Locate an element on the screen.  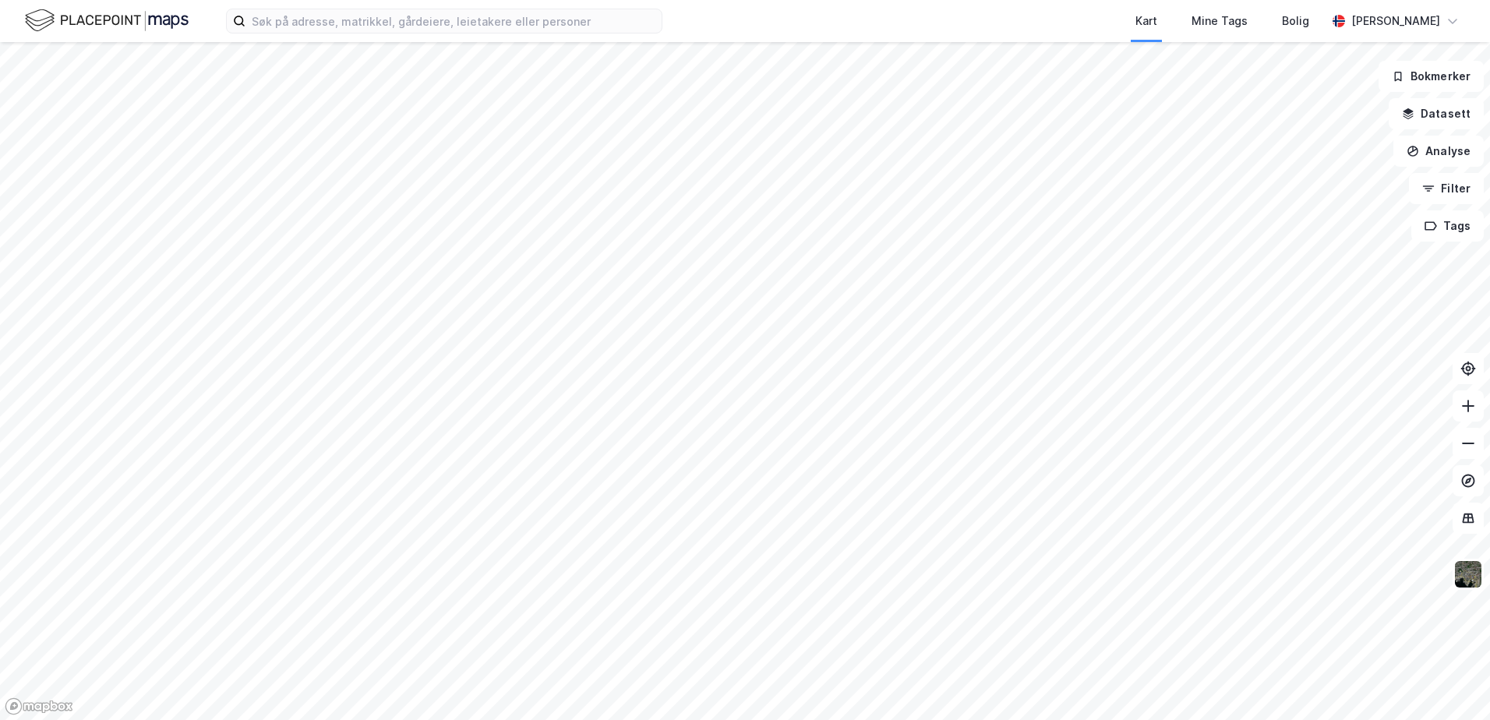
div: Kontrollprogram for chat is located at coordinates (1451, 683).